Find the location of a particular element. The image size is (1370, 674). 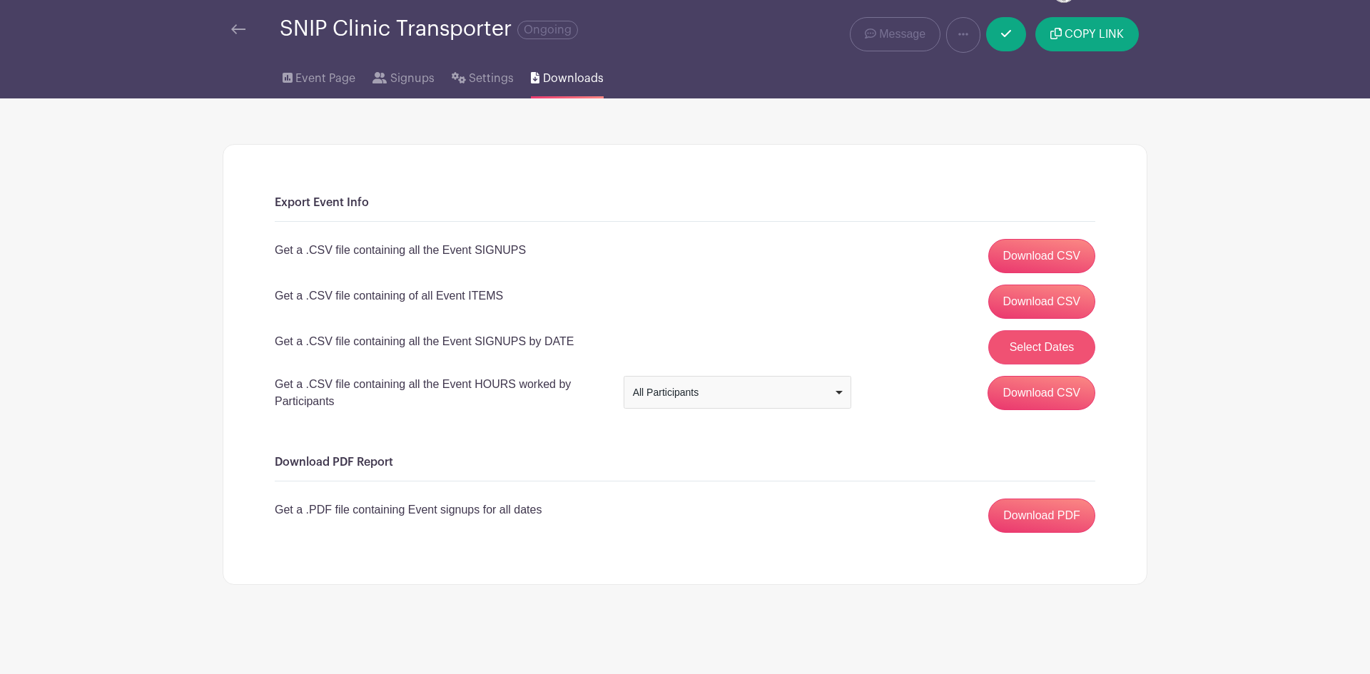

span: Ongoing is located at coordinates (547, 30).